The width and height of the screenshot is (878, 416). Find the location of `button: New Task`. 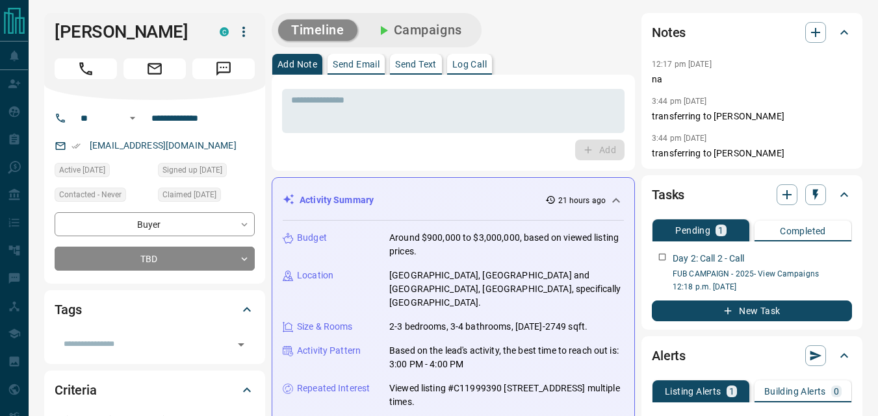

button: New Task is located at coordinates (752, 311).